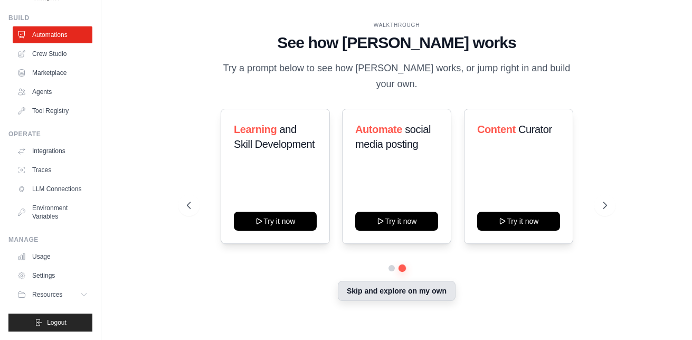 The image size is (692, 340). Describe the element at coordinates (52, 73) in the screenshot. I see `a: Marketplace` at that location.